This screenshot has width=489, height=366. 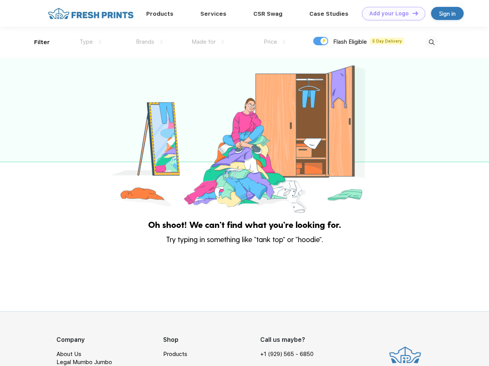 I want to click on span: Type, so click(x=86, y=42).